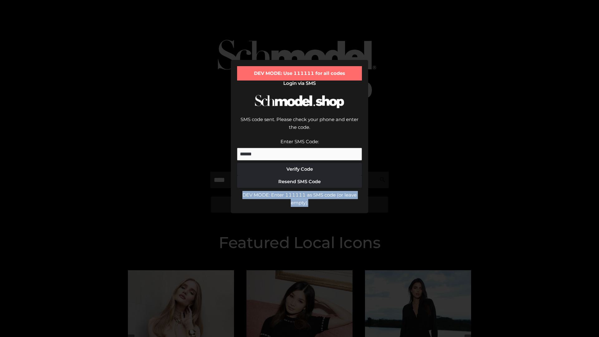  Describe the element at coordinates (299, 83) in the screenshot. I see `h2: Login via SMS` at that location.